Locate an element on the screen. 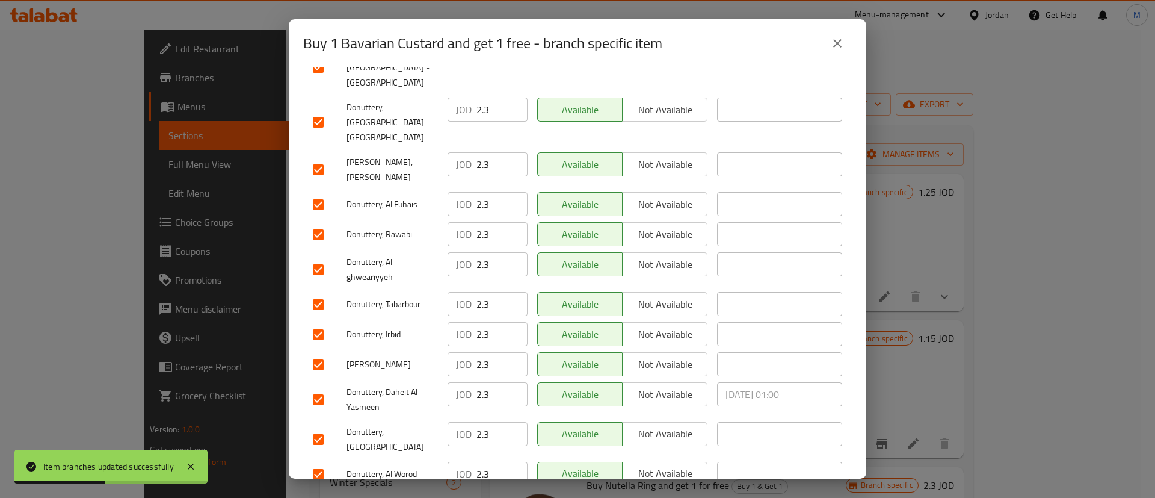 The image size is (1155, 498). span: Donuttery, Daheit Al Yasmeen is located at coordinates (392, 400).